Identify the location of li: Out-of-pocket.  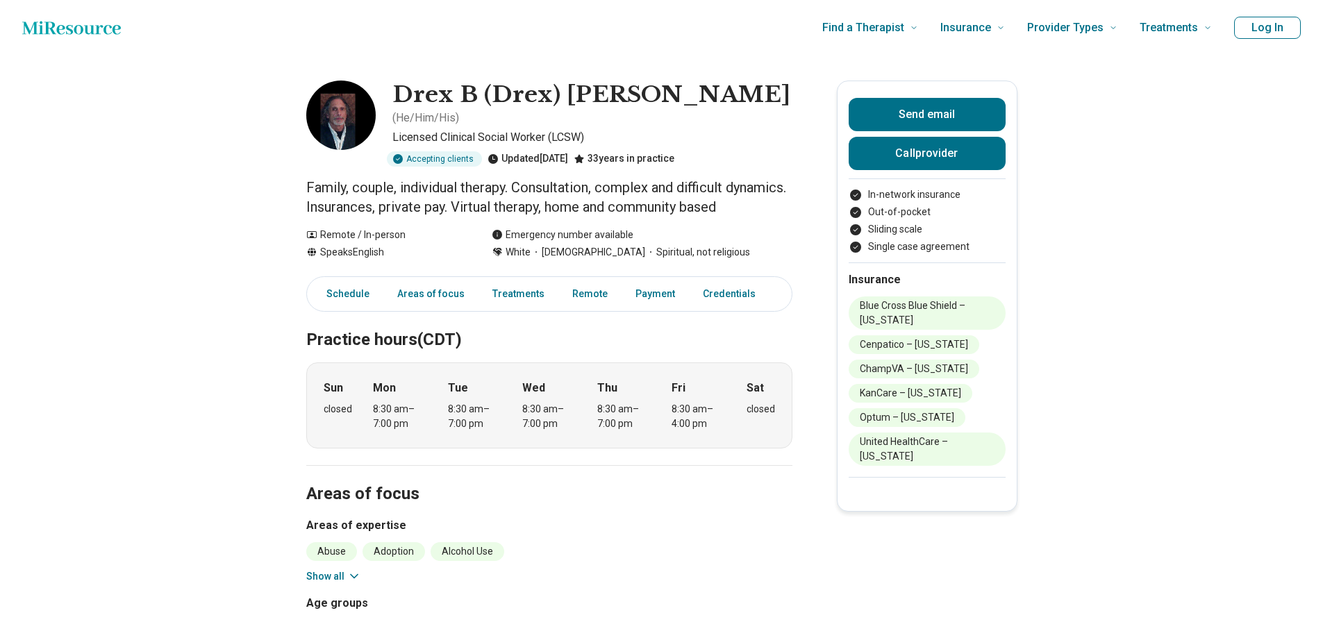
(927, 212).